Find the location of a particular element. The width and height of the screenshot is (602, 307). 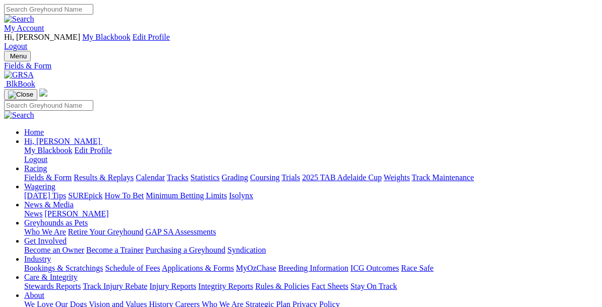

a: BlkBook is located at coordinates (20, 84).